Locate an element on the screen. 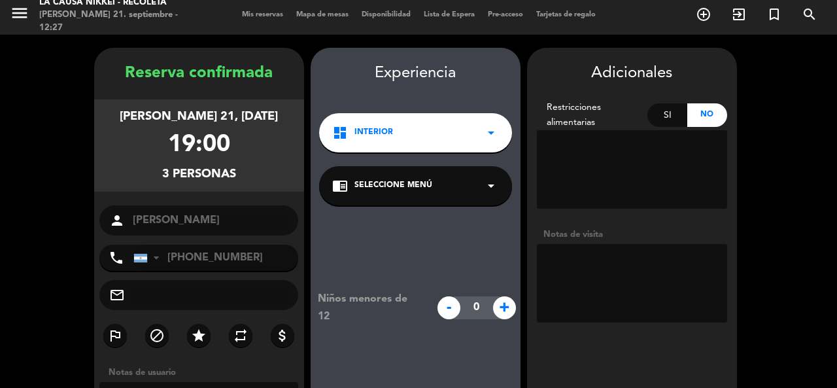 Image resolution: width=837 pixels, height=388 pixels. i: repeat is located at coordinates (241, 335).